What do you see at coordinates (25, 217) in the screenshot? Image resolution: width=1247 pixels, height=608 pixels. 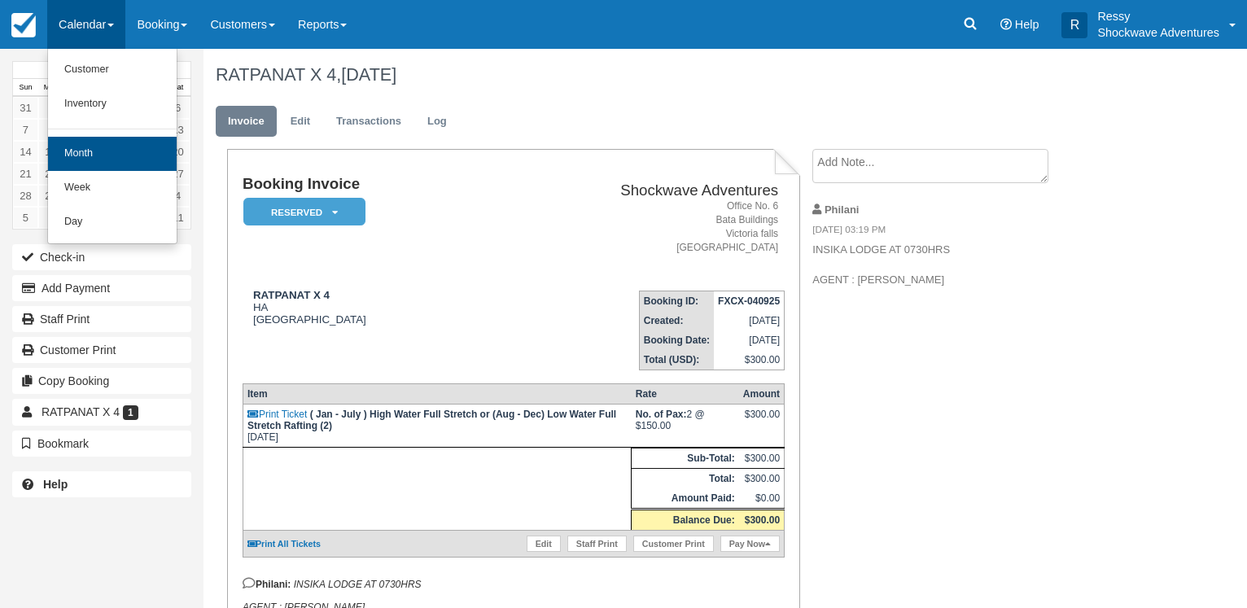 I see `a: 5` at bounding box center [25, 217].